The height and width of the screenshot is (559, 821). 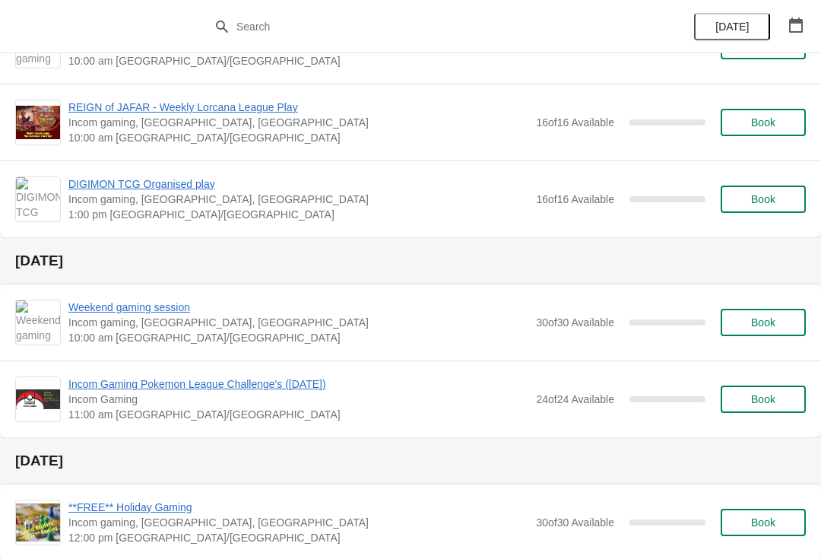 I want to click on img: Incom Gaming Pokemon League Challenge's (17/08/2025) | Incom Gaming | 11:00 am Europe/London, so click(x=38, y=399).